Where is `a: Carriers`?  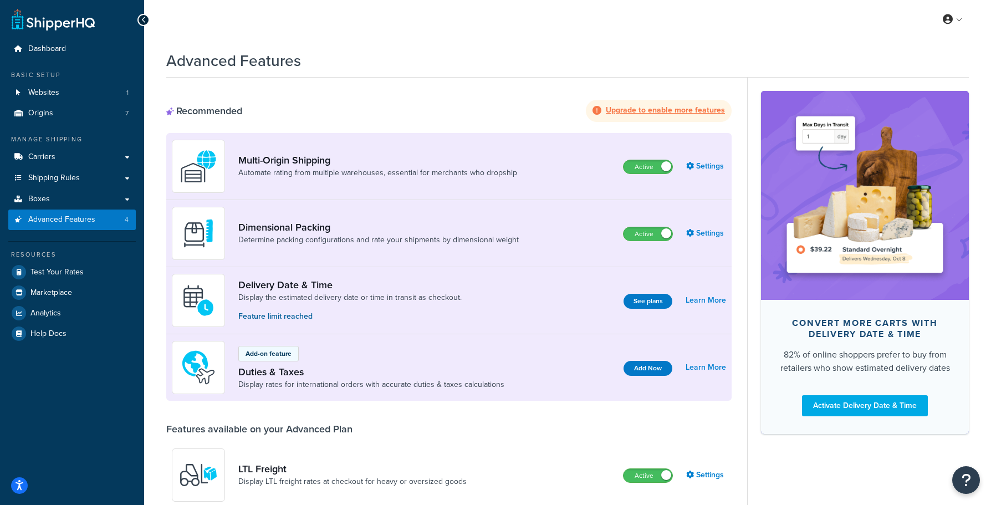
a: Carriers is located at coordinates (72, 157).